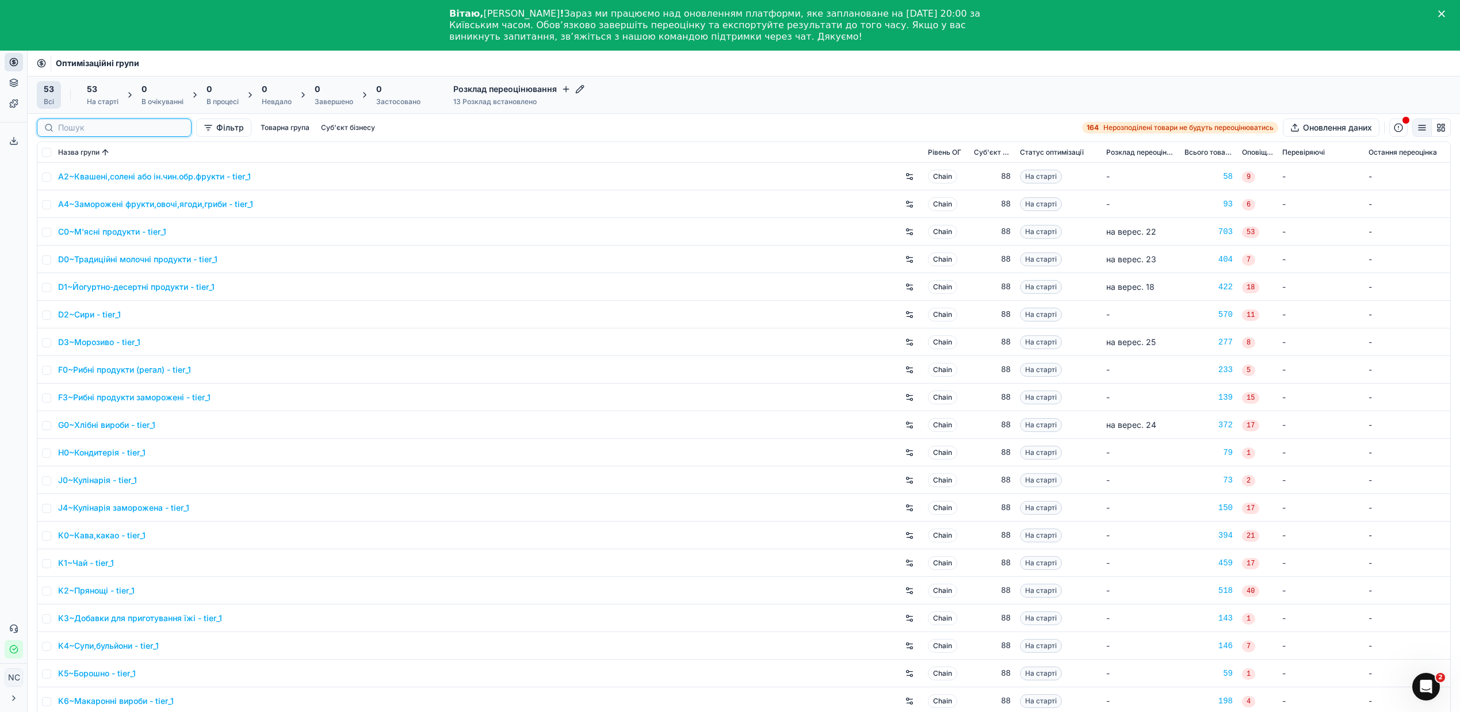  Describe the element at coordinates (97, 480) in the screenshot. I see `a: J0~Кулінарія - tier_1` at that location.